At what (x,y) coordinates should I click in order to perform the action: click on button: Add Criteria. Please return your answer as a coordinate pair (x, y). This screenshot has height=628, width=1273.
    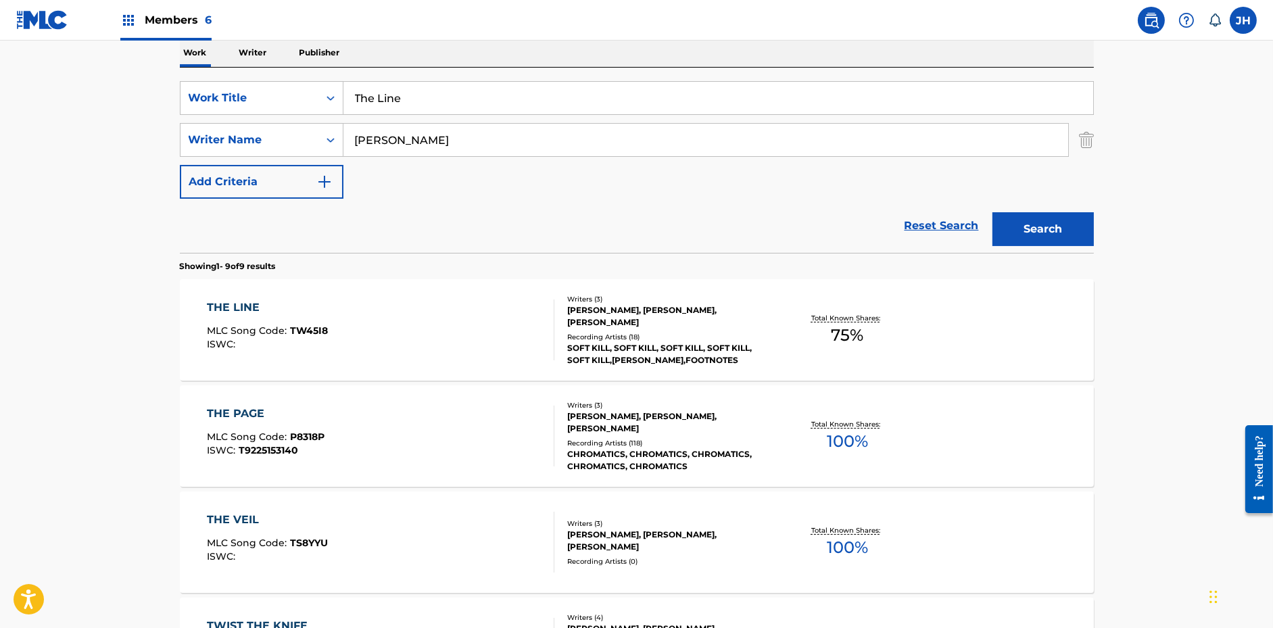
    Looking at the image, I should click on (262, 182).